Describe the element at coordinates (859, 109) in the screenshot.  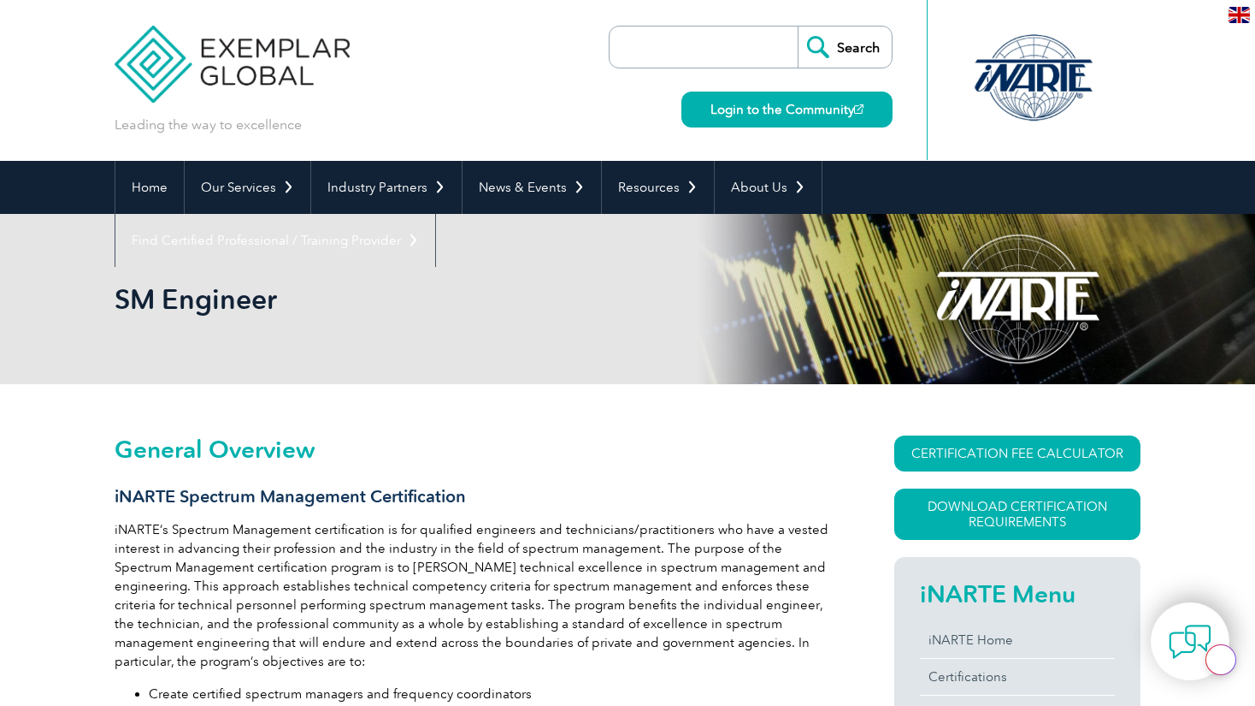
I see `img: open_square.png` at that location.